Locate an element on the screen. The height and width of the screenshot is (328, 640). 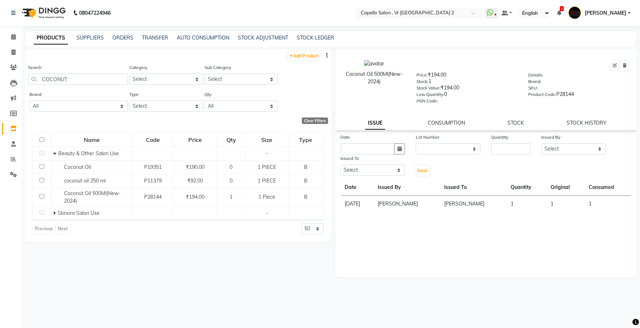
label: Sub Category is located at coordinates (218, 68).